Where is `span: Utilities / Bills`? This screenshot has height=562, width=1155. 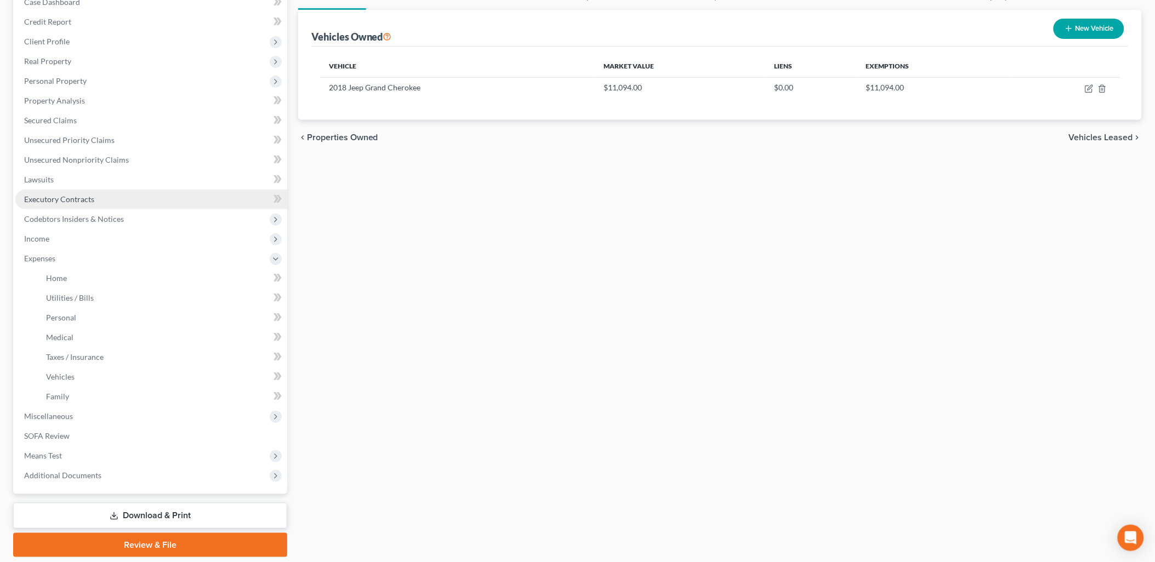
span: Utilities / Bills is located at coordinates (70, 298).